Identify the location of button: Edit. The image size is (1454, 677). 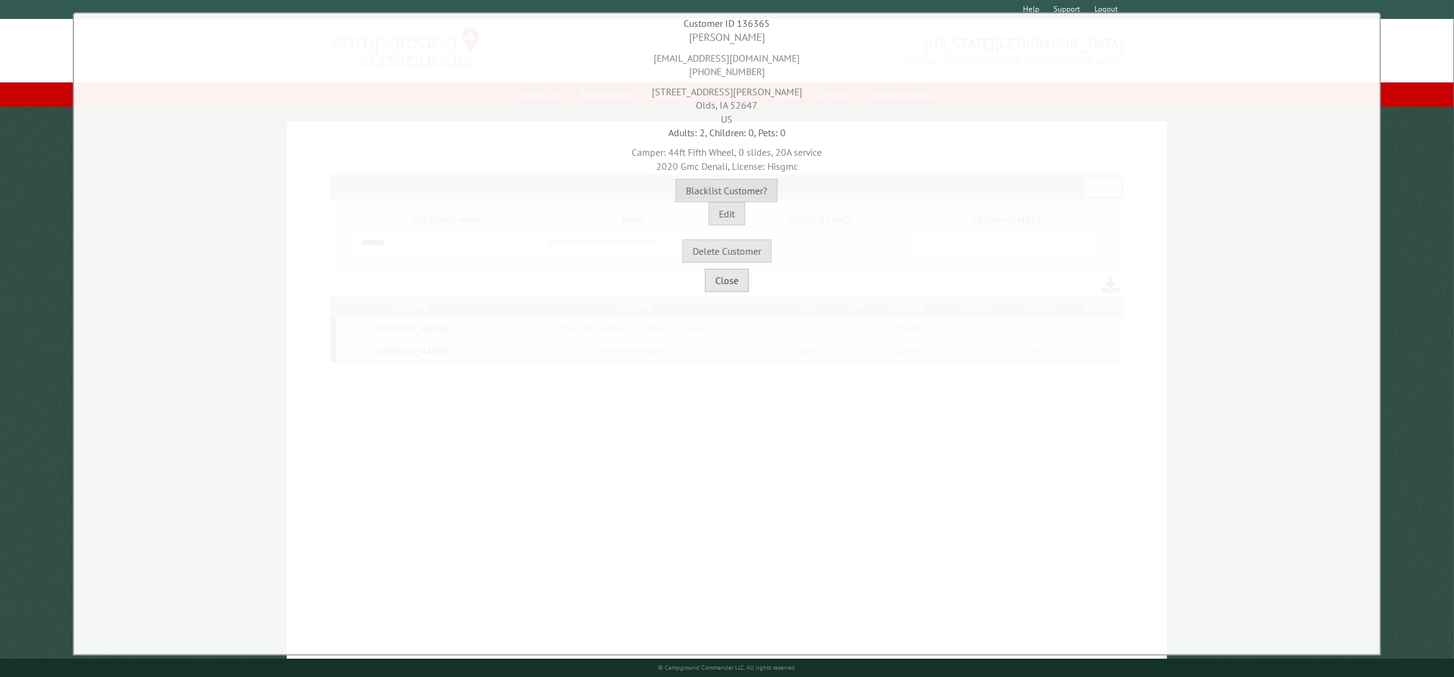
(727, 214).